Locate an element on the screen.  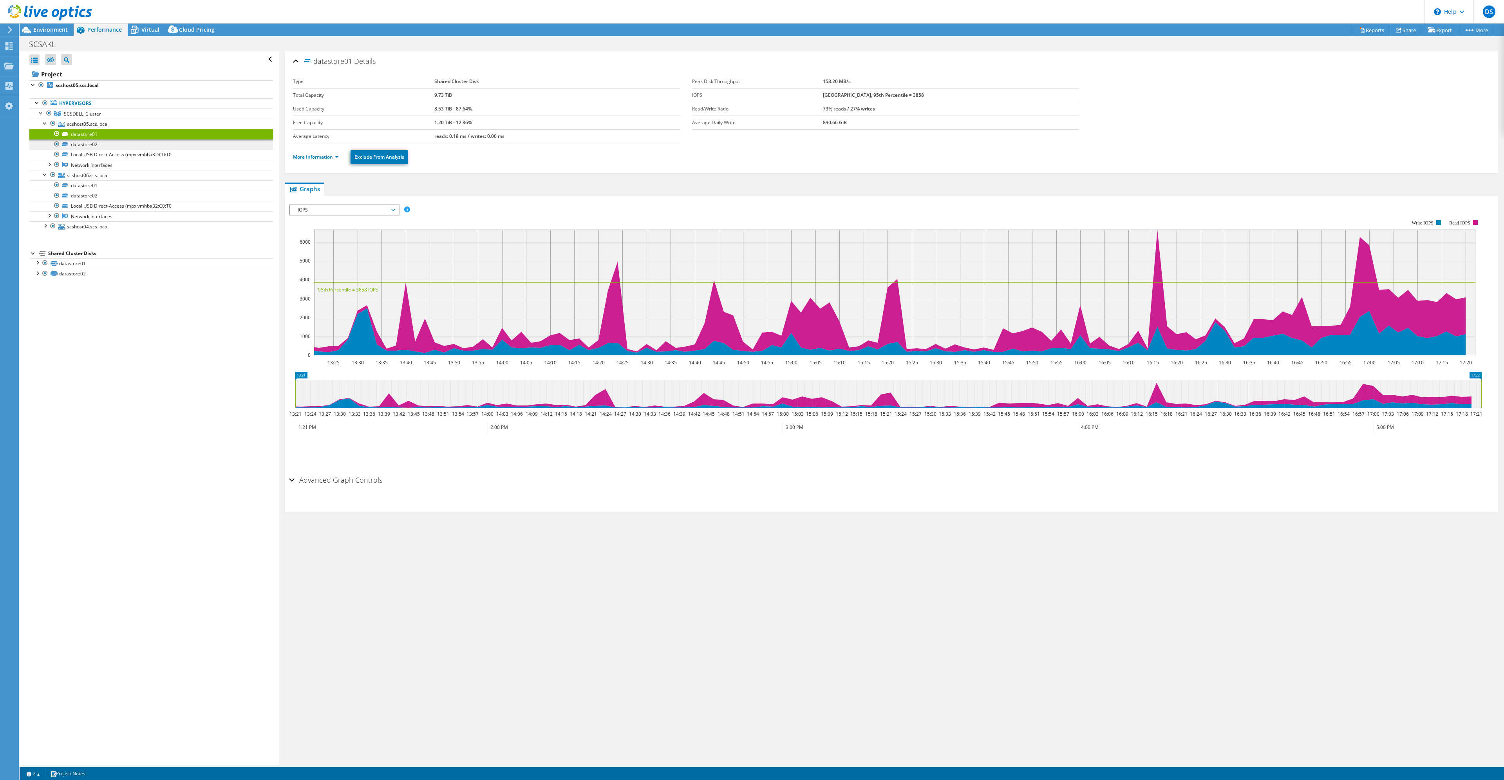
label: Type is located at coordinates (363, 81).